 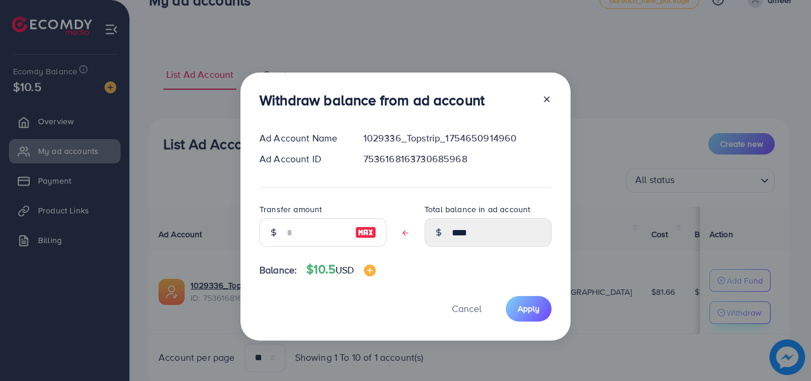 What do you see at coordinates (278, 270) in the screenshot?
I see `span: Balance:` at bounding box center [278, 270].